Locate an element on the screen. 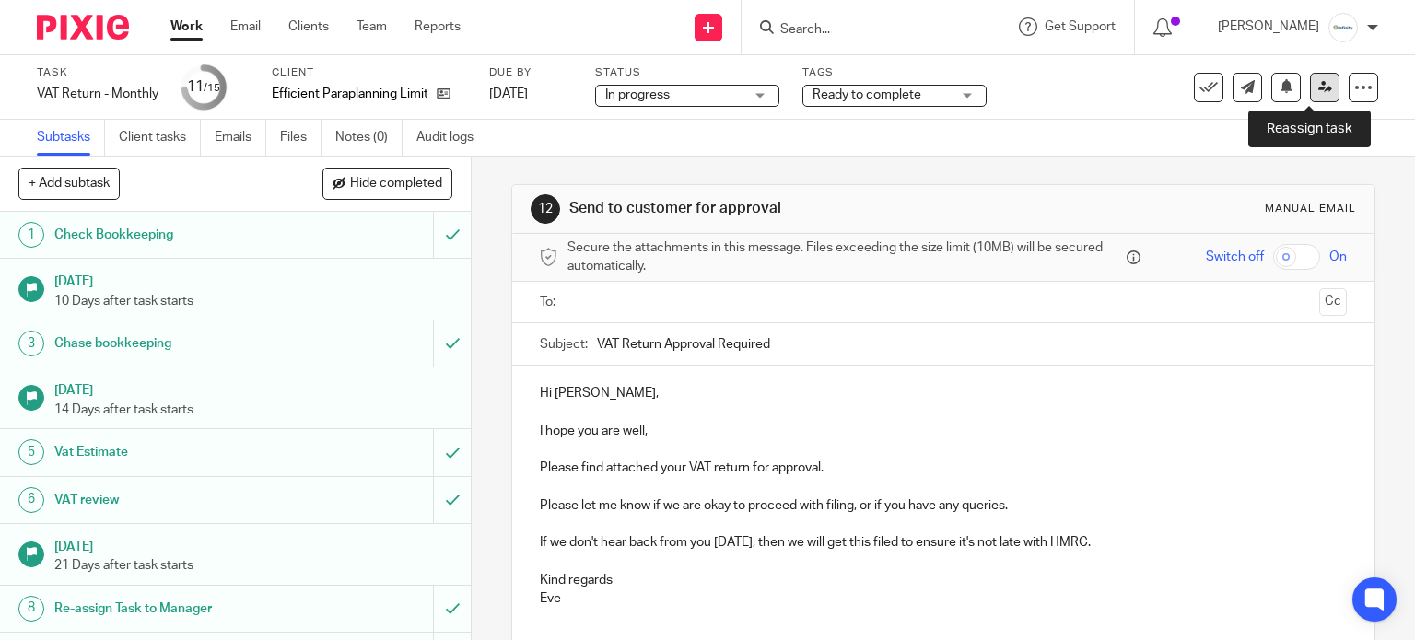  a: Clients is located at coordinates (309, 27).